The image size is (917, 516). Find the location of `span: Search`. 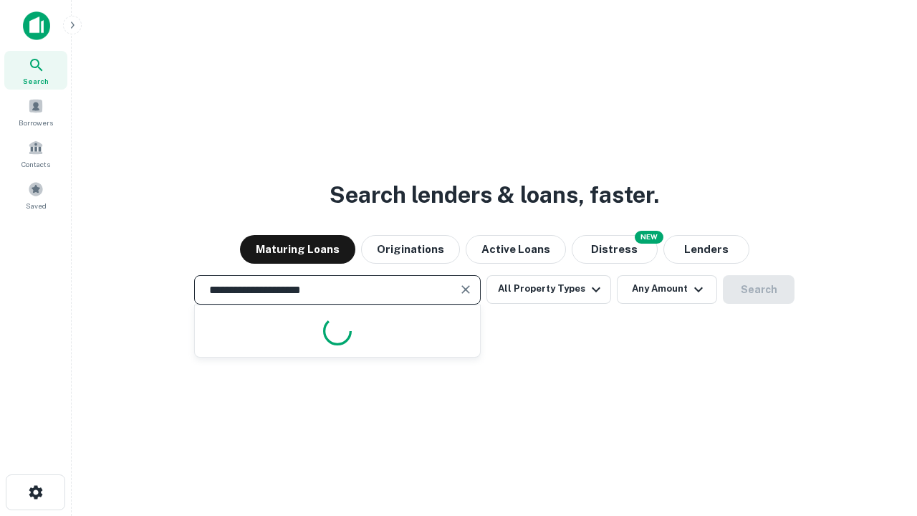

span: Search is located at coordinates (36, 81).